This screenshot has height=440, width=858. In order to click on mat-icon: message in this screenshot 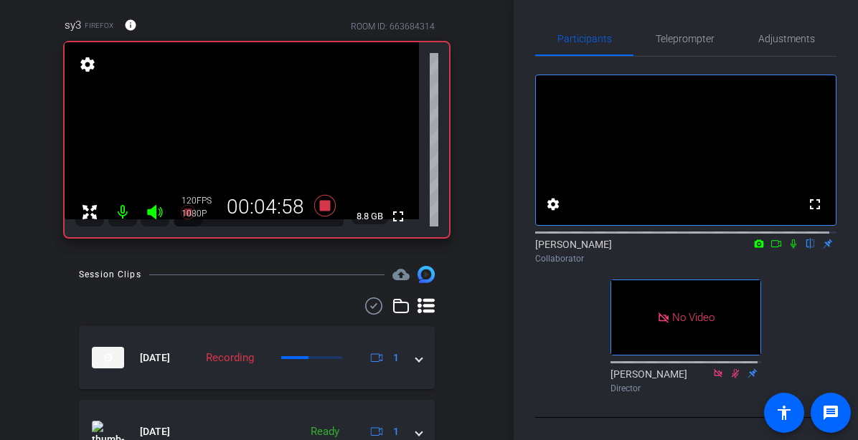, I will do `click(830, 413)`.